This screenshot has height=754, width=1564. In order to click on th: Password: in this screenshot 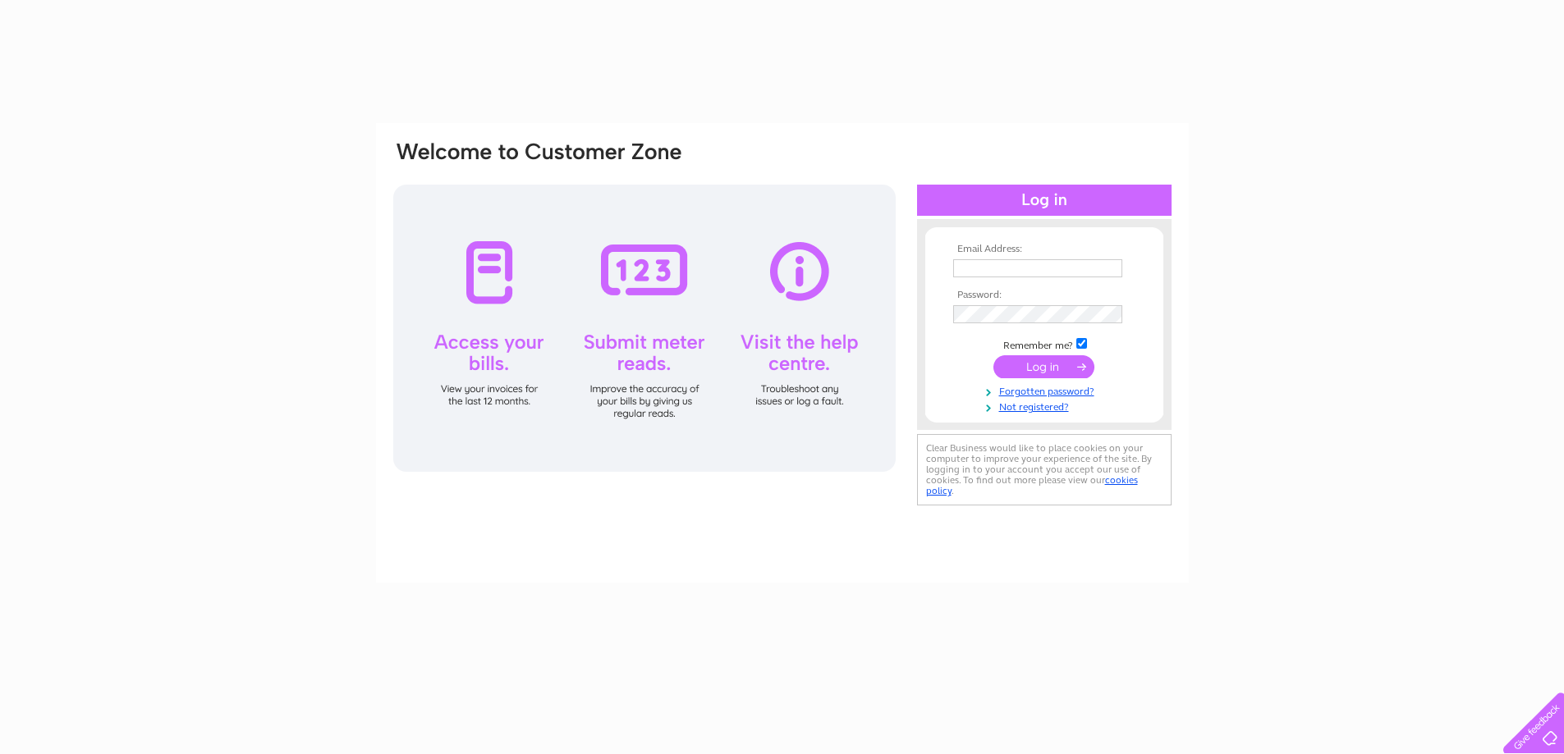, I will do `click(1044, 296)`.